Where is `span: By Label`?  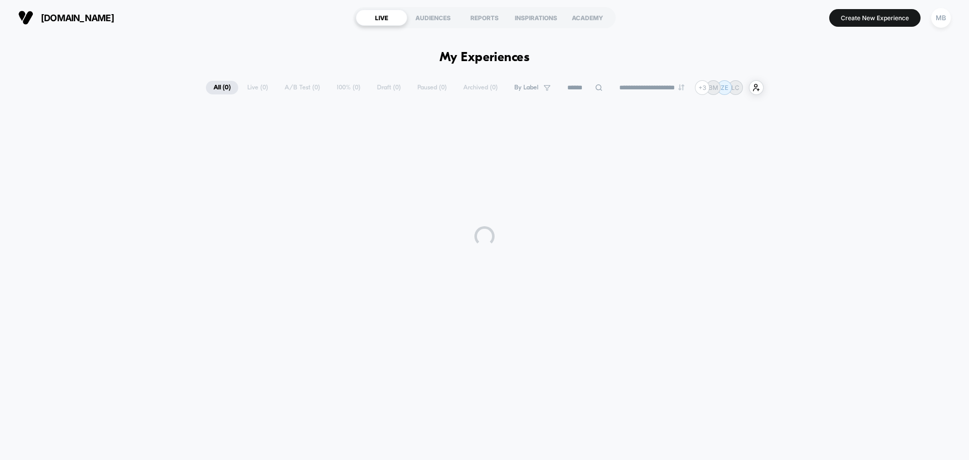 span: By Label is located at coordinates (526, 87).